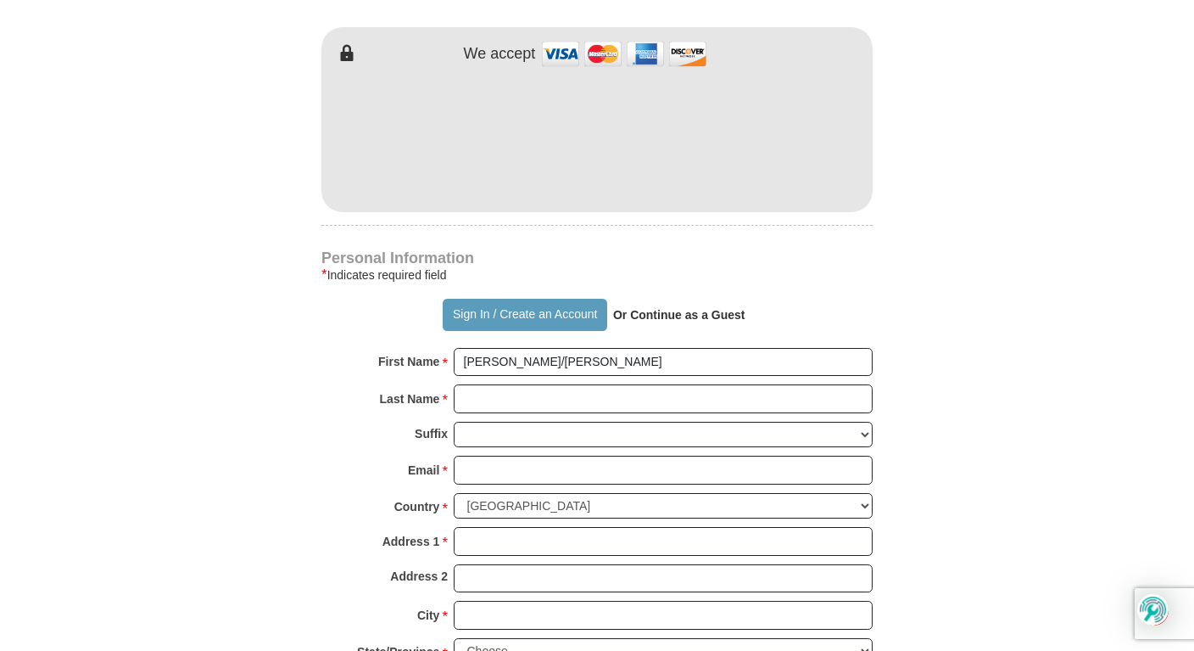 The height and width of the screenshot is (651, 1194). What do you see at coordinates (411, 541) in the screenshot?
I see `strong: Address 1` at bounding box center [411, 541].